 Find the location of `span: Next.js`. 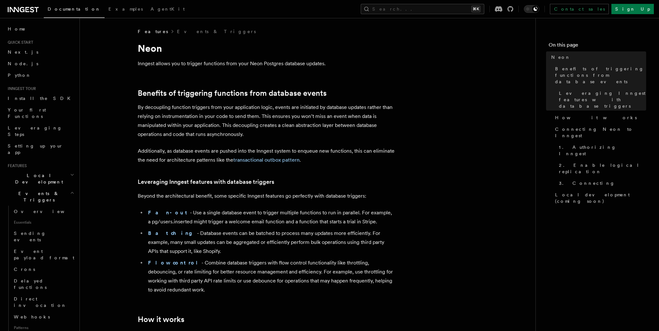

span: Next.js is located at coordinates (23, 52).